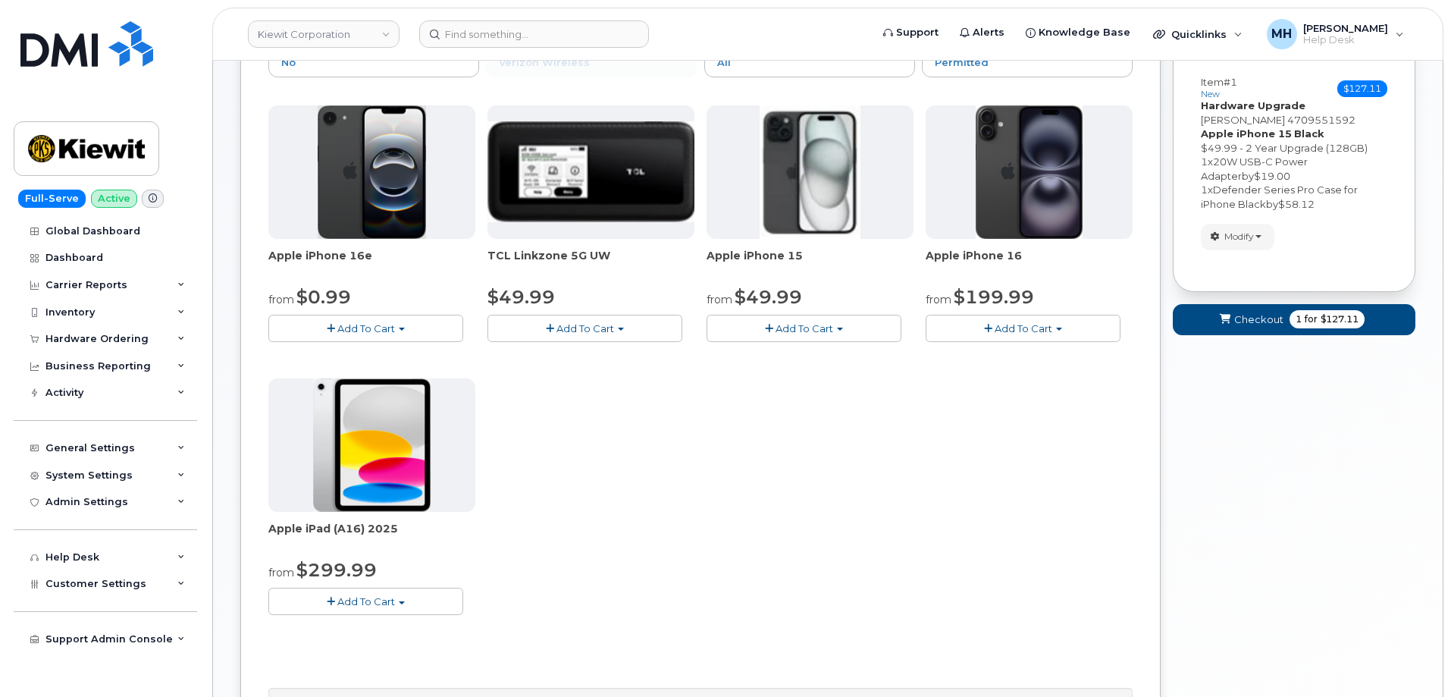 The image size is (1451, 697). Describe the element at coordinates (982, 33) in the screenshot. I see `a: Alerts` at that location.